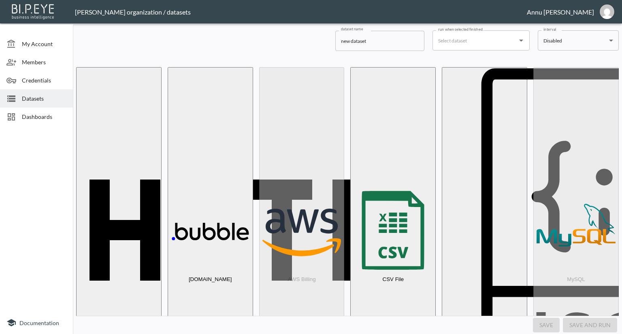  What do you see at coordinates (550, 29) in the screenshot?
I see `label: interval` at bounding box center [550, 29].